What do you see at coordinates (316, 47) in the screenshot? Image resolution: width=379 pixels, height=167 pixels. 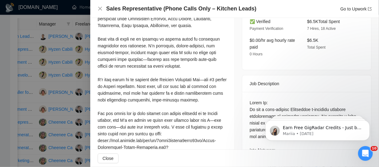 I see `span: Total Spent` at bounding box center [316, 47].